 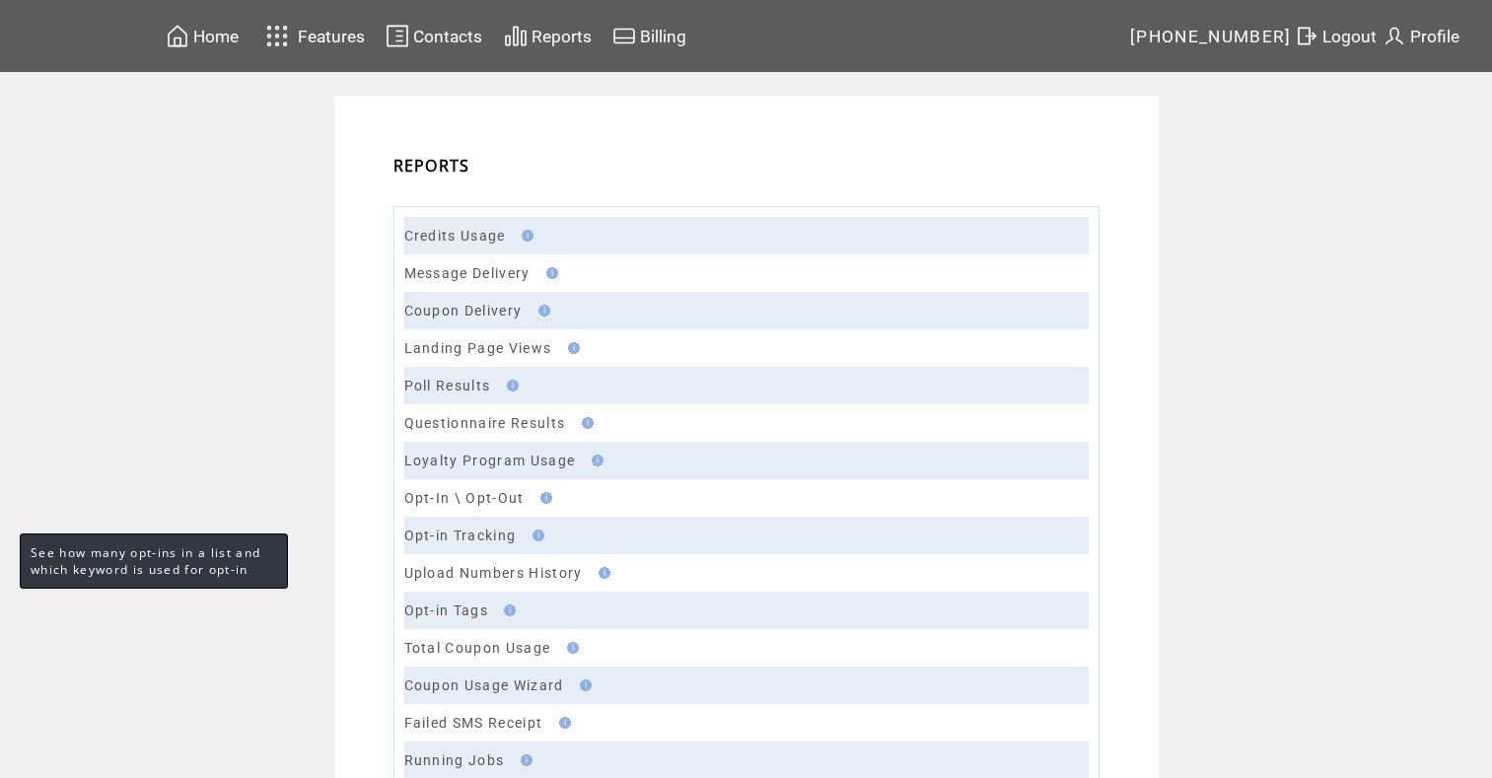 What do you see at coordinates (447, 610) in the screenshot?
I see `a: Opt-in Tags` at bounding box center [447, 610].